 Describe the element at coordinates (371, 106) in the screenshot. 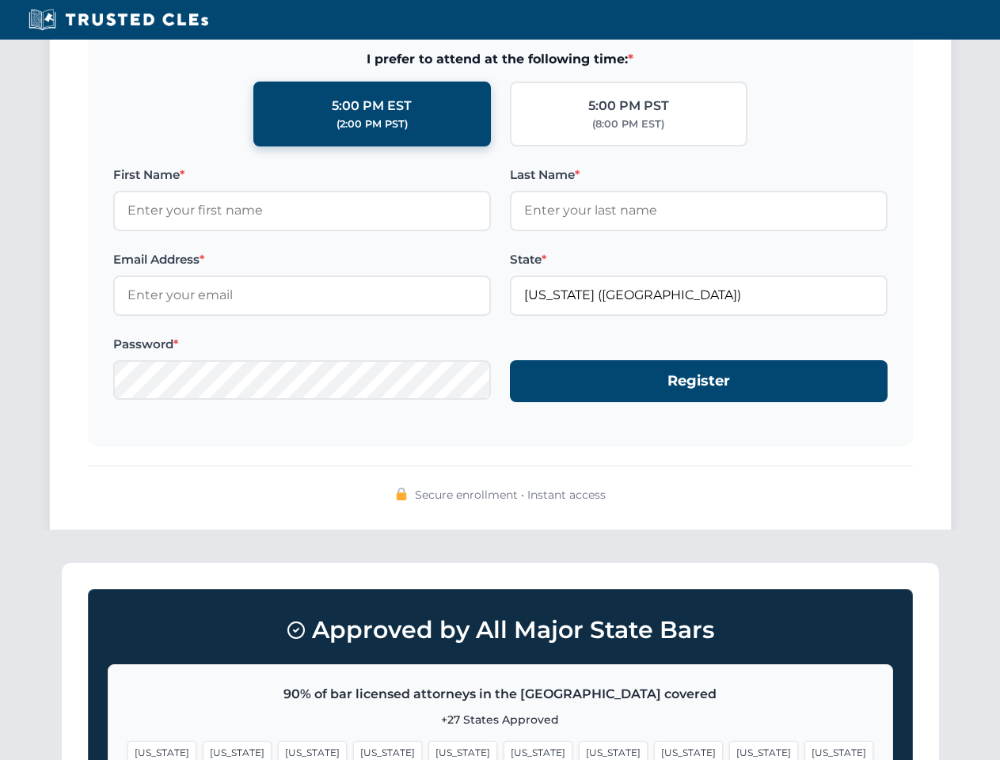

I see `div: 5:00 PM EST` at that location.